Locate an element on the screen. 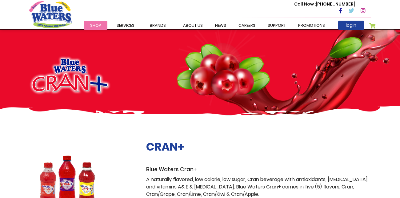 This screenshot has height=198, width=400. h2: CRAN+ is located at coordinates (258, 146).